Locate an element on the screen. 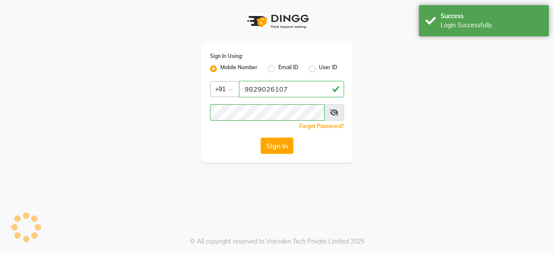 The width and height of the screenshot is (554, 253). img: logo1.svg is located at coordinates (277, 21).